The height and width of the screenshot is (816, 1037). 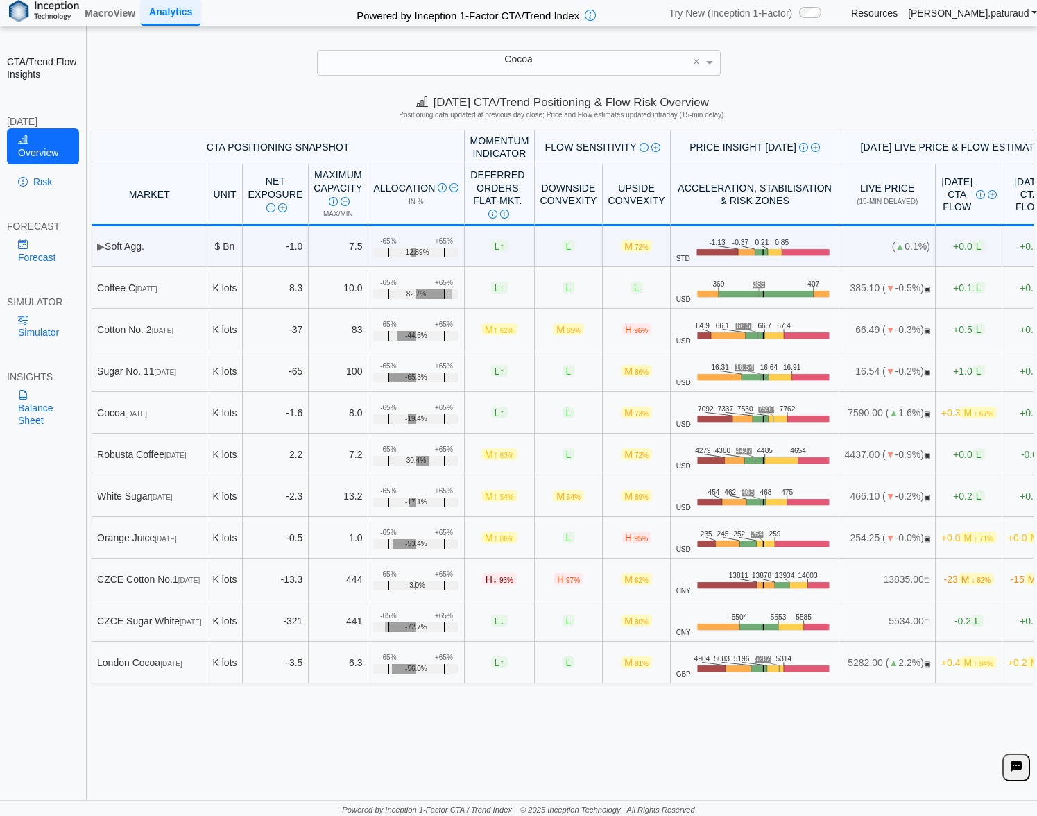 What do you see at coordinates (518, 59) in the screenshot?
I see `span: Cocoa` at bounding box center [518, 59].